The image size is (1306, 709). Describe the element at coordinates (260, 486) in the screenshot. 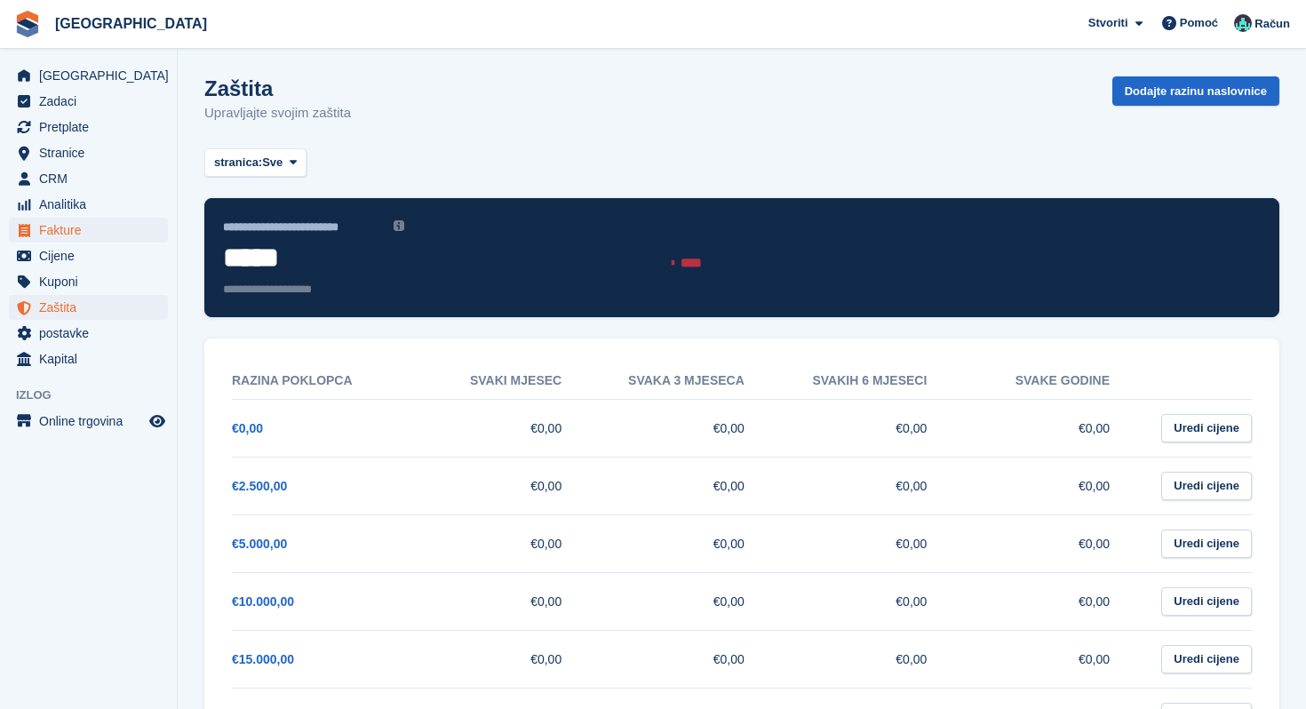

I see `a: €2.500,00` at that location.